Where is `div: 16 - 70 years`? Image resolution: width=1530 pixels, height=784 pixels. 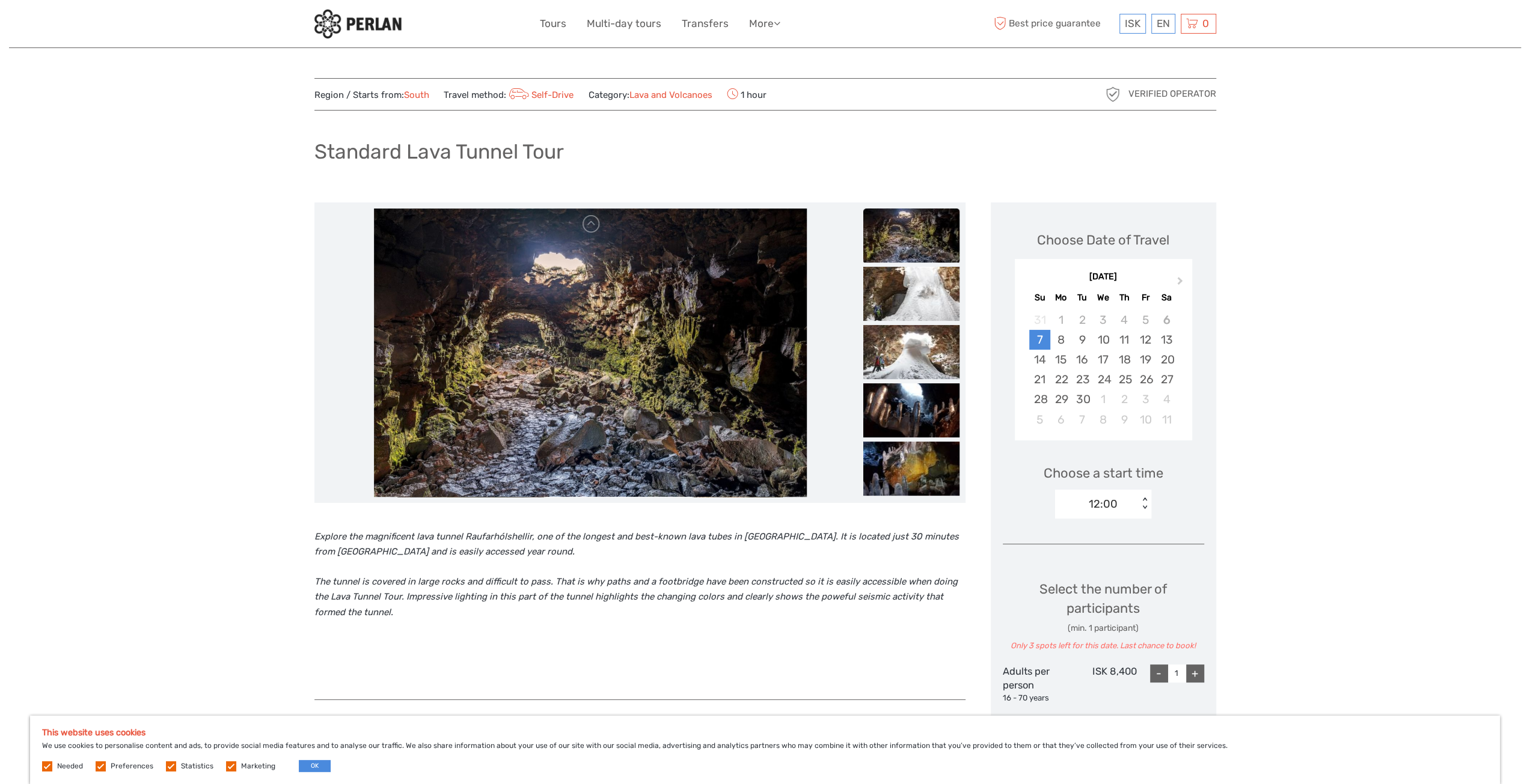 div: 16 - 70 years is located at coordinates (1036, 698).